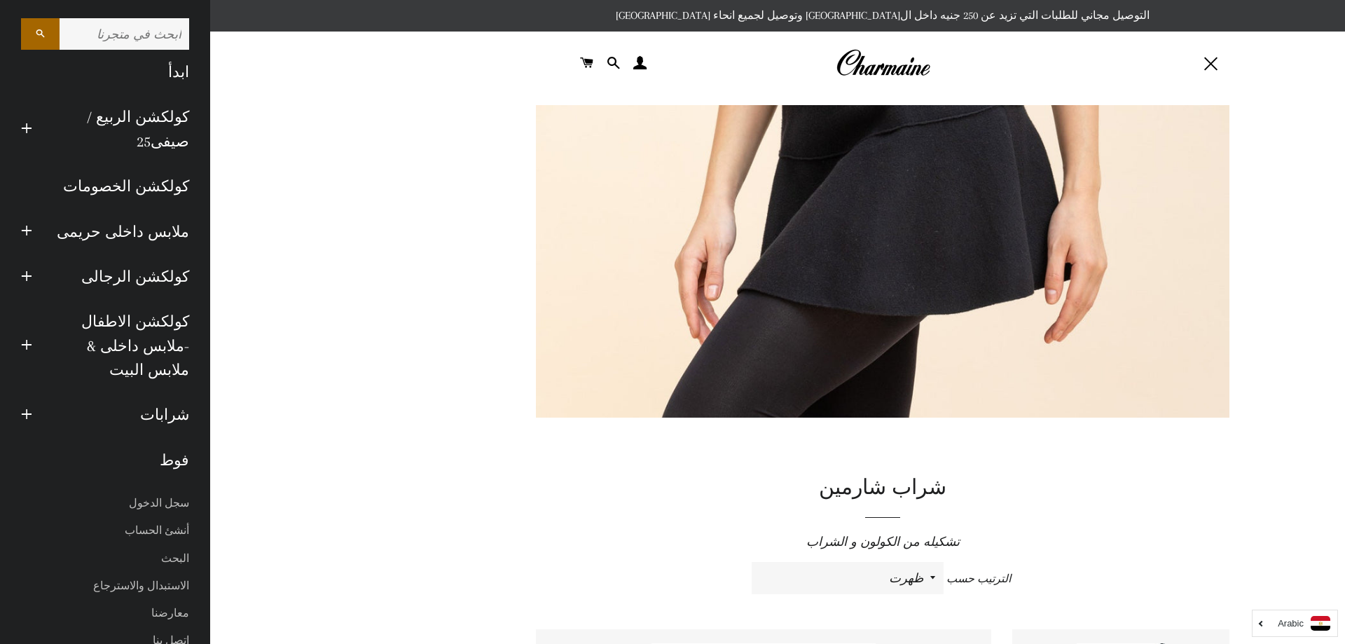 Image resolution: width=1345 pixels, height=644 pixels. What do you see at coordinates (105, 613) in the screenshot?
I see `a: معارضنا` at bounding box center [105, 613].